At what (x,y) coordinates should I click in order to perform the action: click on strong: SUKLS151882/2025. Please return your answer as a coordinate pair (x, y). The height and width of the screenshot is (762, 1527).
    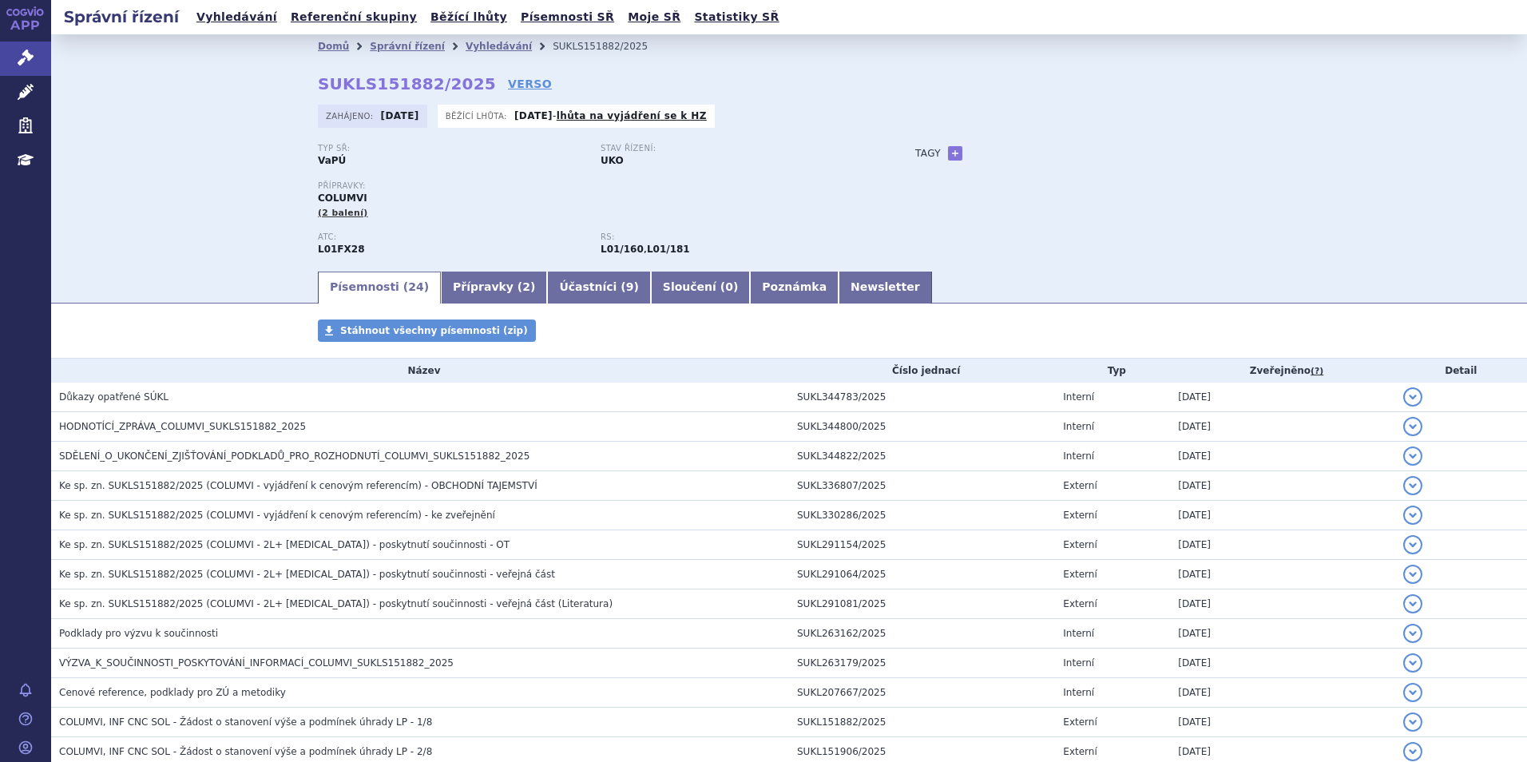
    Looking at the image, I should click on (406, 84).